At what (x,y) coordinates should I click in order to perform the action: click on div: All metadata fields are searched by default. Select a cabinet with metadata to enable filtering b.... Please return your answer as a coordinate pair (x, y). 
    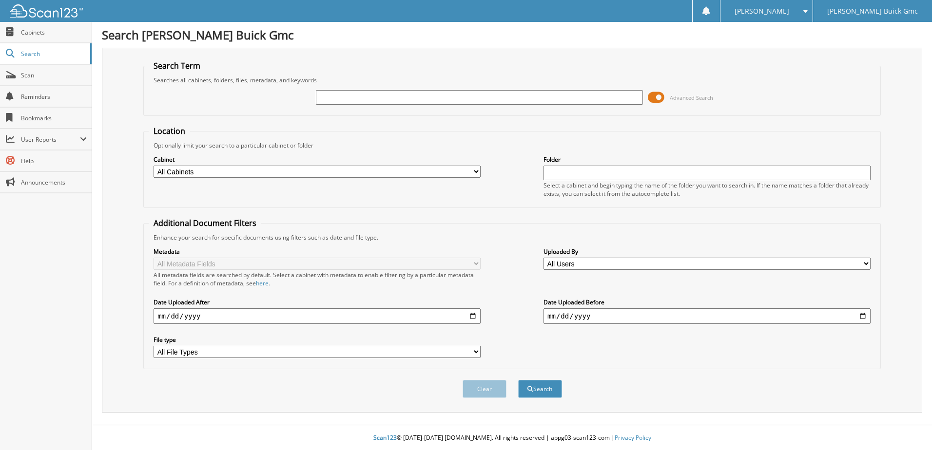
    Looking at the image, I should click on (317, 279).